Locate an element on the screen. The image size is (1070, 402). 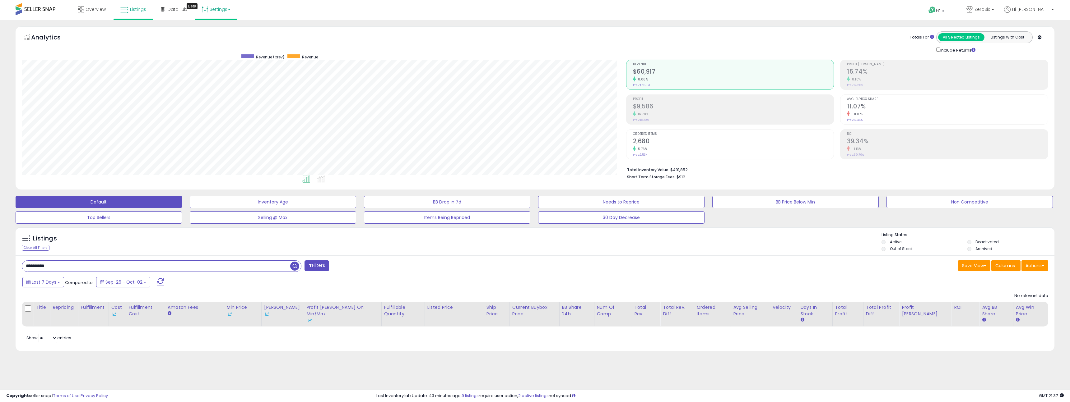
div: Cost is located at coordinates (117, 311).